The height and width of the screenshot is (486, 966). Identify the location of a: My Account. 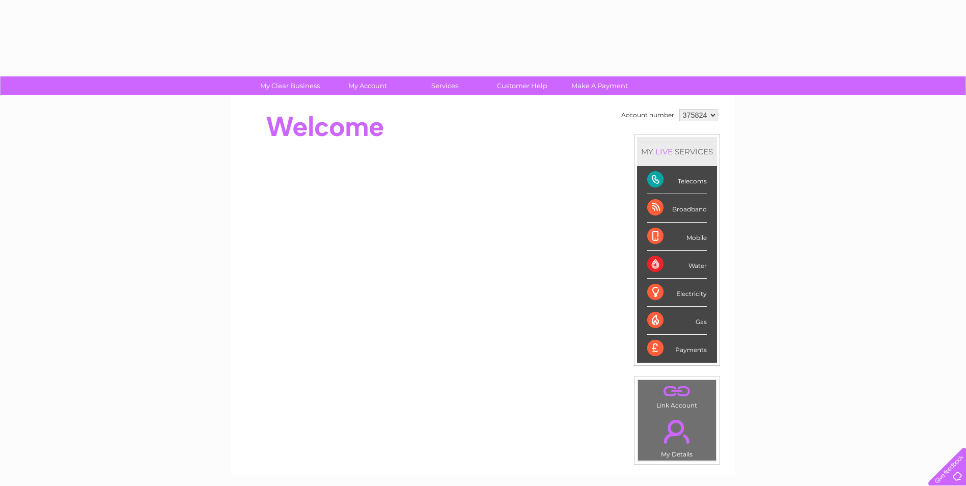
(367, 86).